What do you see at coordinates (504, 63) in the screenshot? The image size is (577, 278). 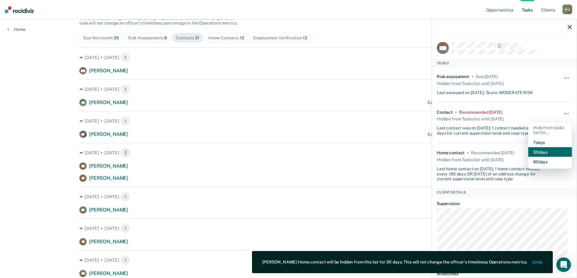 I see `div: Tasks` at bounding box center [504, 63].